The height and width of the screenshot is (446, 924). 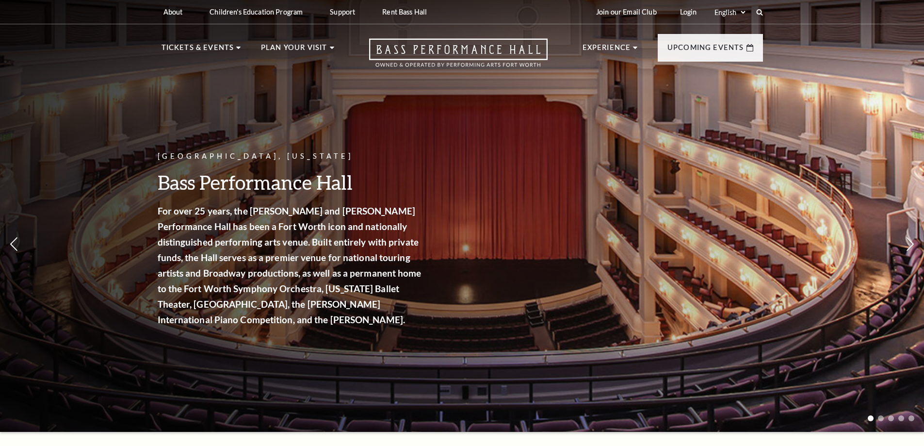 What do you see at coordinates (706, 50) in the screenshot?
I see `p: Upcoming Events` at bounding box center [706, 50].